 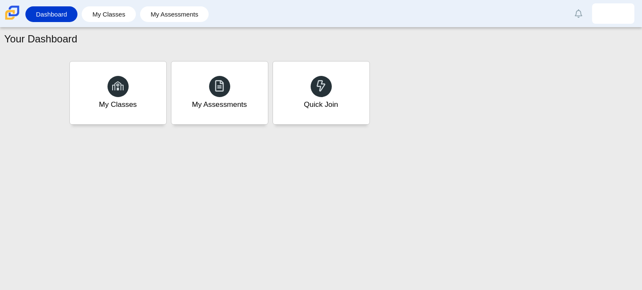 I want to click on div: Quick Join, so click(x=321, y=104).